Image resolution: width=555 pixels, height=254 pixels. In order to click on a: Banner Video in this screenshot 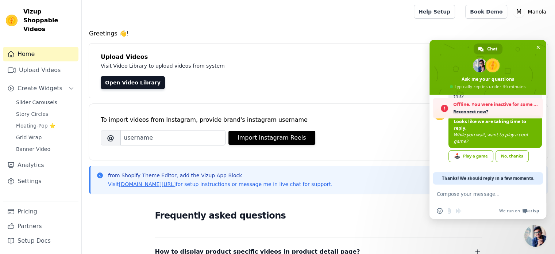, I will do `click(45, 149)`.